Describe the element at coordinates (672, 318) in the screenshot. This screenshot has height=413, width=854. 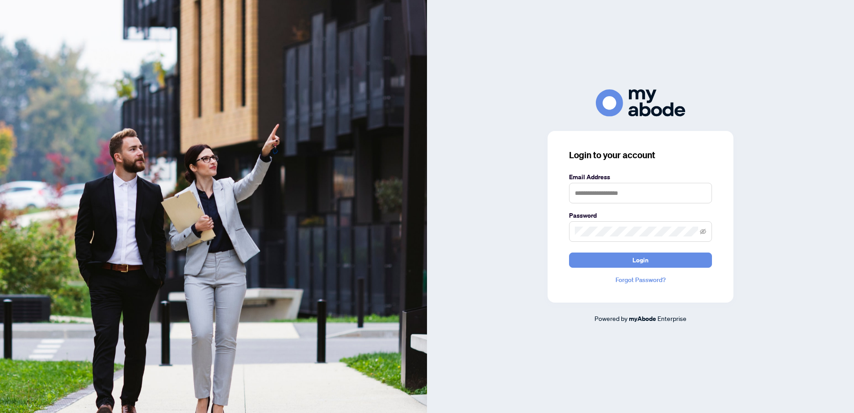
I see `span: Enterprise` at that location.